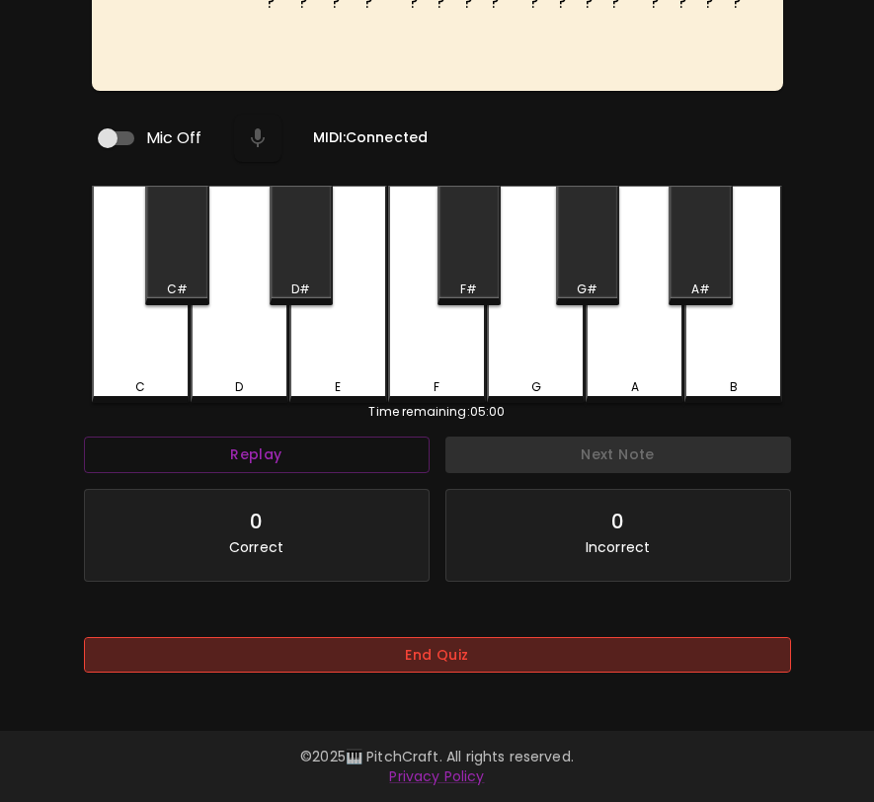 This screenshot has width=874, height=802. Describe the element at coordinates (256, 547) in the screenshot. I see `p: Correct` at that location.